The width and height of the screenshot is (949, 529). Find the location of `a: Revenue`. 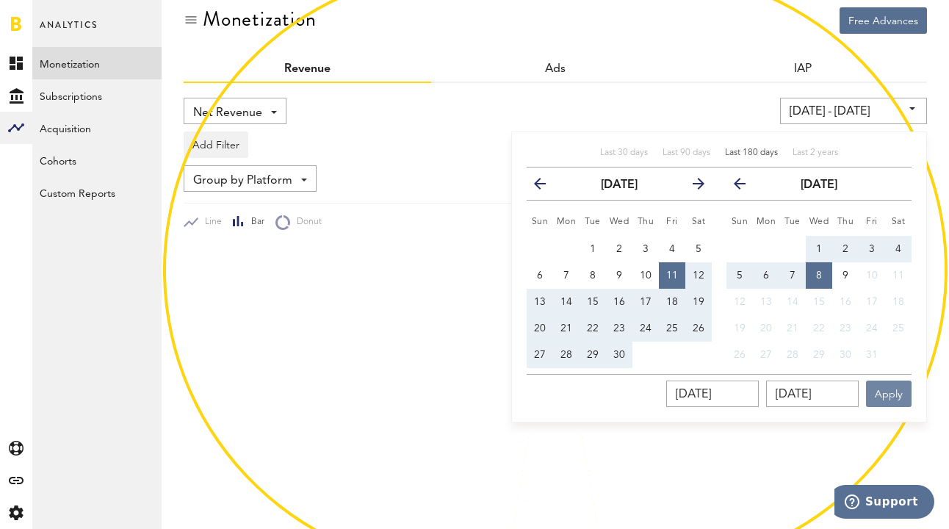

a: Revenue is located at coordinates (307, 69).